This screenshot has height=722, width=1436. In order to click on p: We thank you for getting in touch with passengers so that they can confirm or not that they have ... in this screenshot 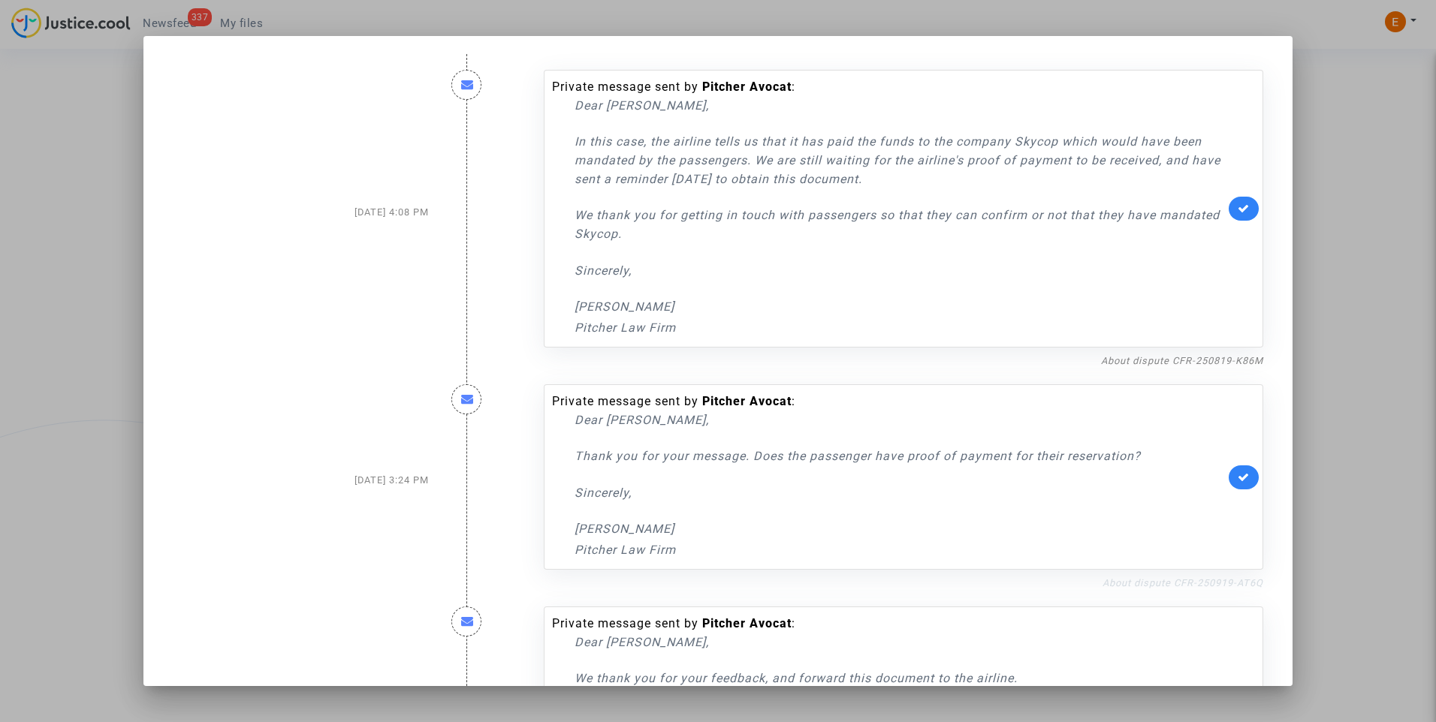, I will do `click(900, 225)`.